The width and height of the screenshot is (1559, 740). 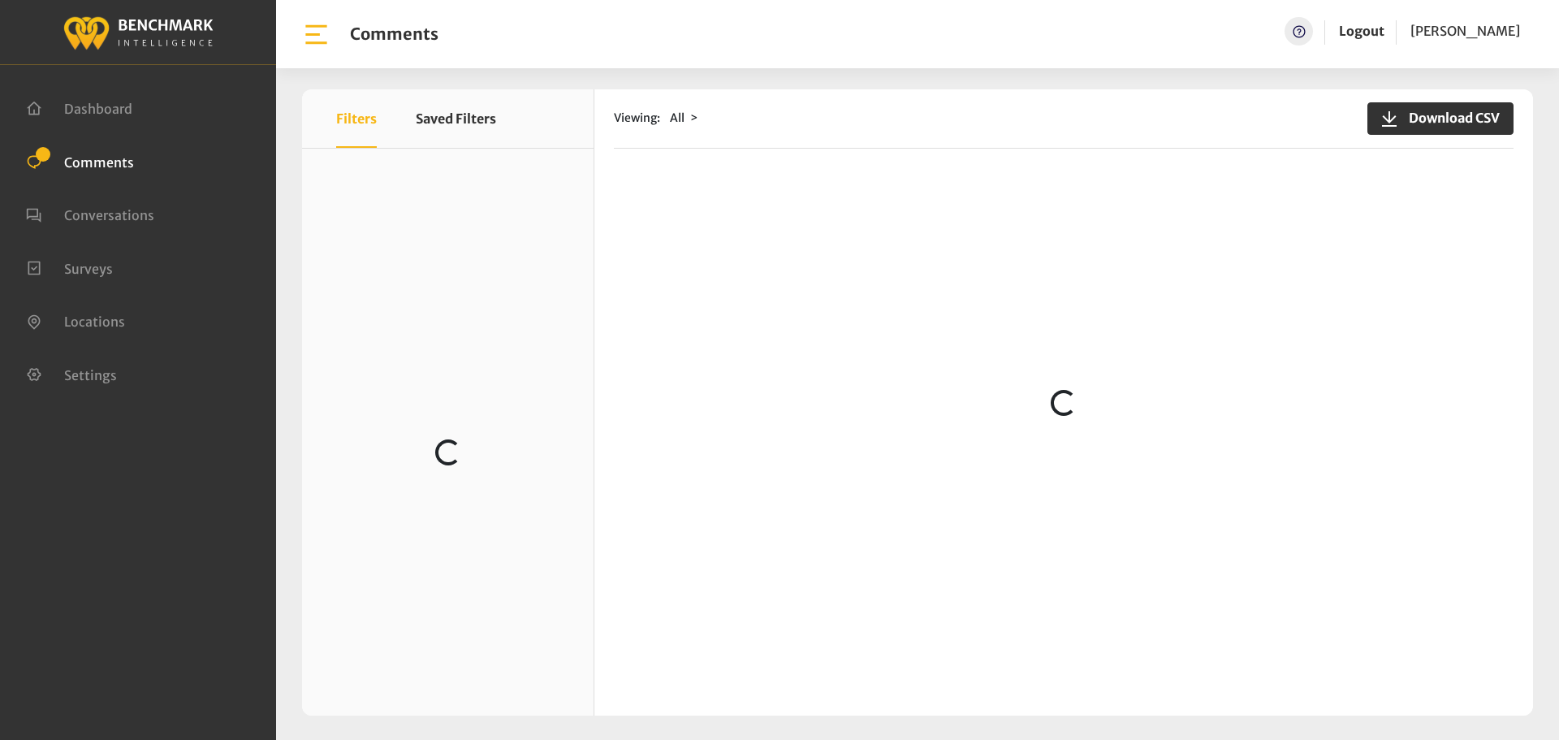 I want to click on span: Settings, so click(x=90, y=374).